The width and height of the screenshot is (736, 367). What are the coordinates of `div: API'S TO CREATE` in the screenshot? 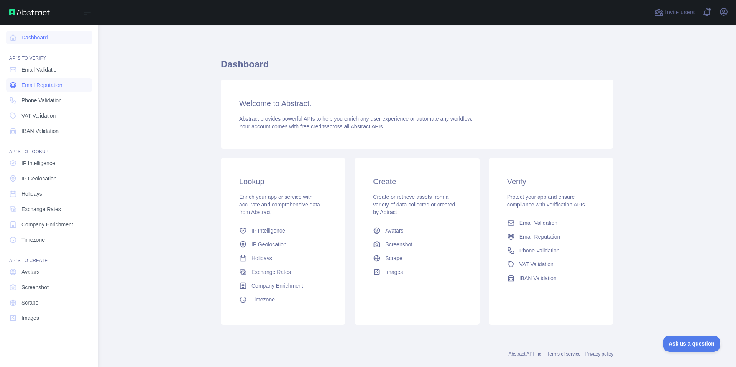 It's located at (49, 256).